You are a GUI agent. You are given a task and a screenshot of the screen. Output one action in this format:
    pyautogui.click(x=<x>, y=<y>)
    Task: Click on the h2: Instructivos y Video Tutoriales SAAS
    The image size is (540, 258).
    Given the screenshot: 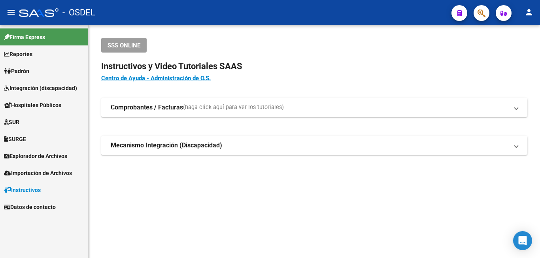 What is the action you would take?
    pyautogui.click(x=314, y=66)
    